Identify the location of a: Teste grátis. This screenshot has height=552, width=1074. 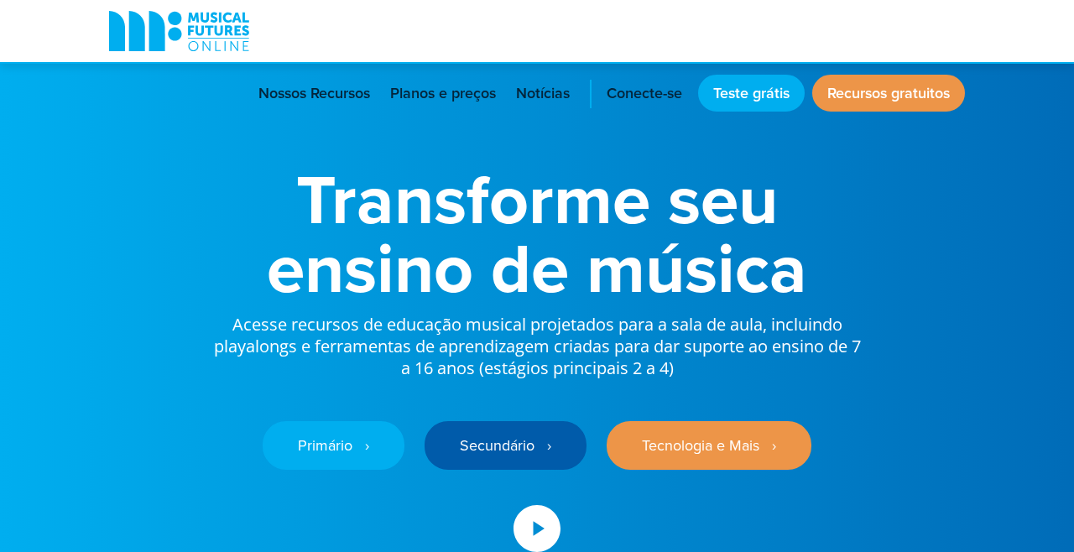
(751, 93).